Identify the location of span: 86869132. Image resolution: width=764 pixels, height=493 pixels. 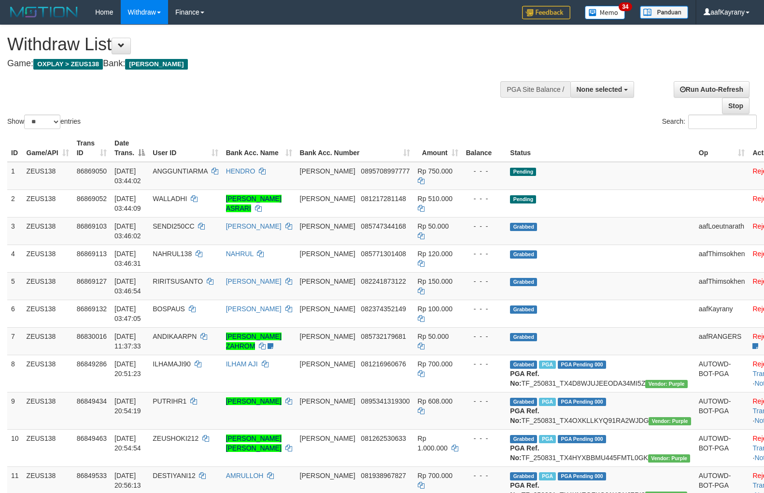
(92, 309).